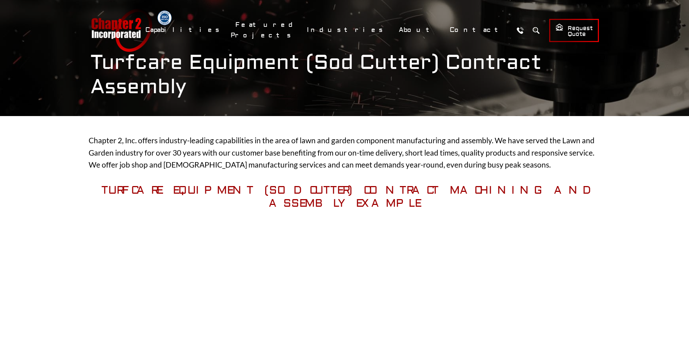  What do you see at coordinates (264, 30) in the screenshot?
I see `a: Featured Projects` at bounding box center [264, 30].